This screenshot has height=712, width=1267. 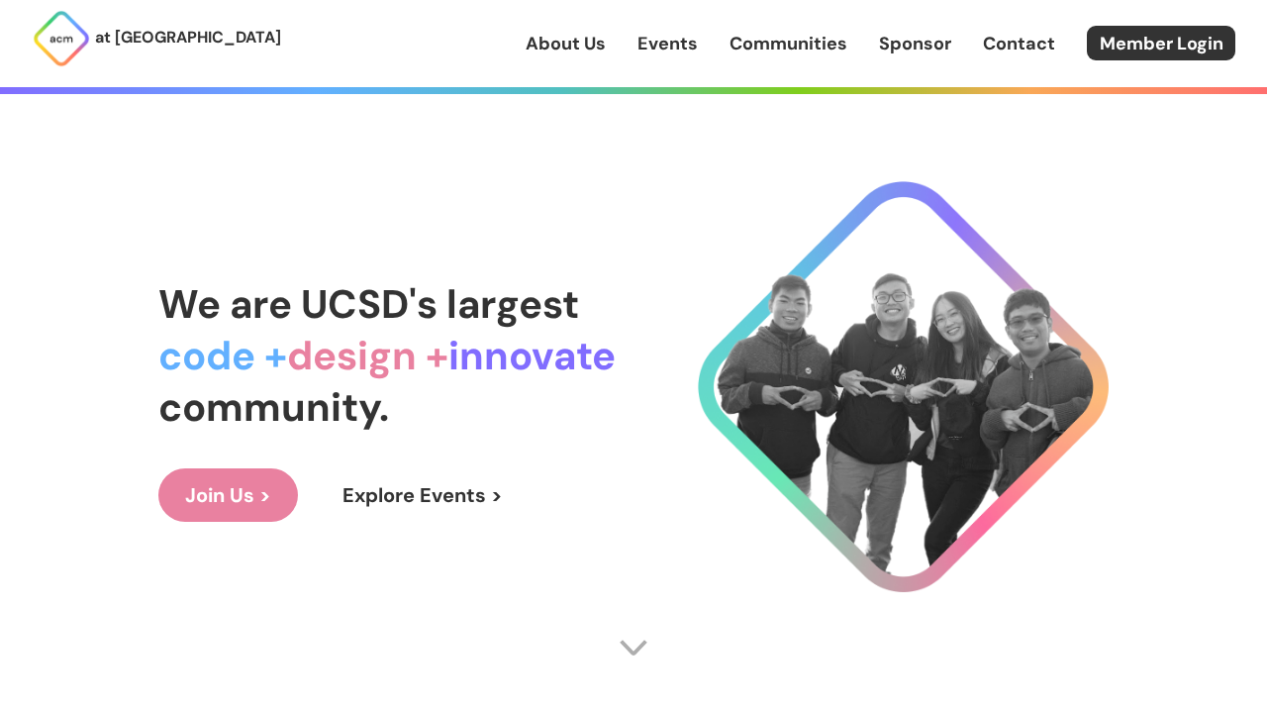 I want to click on a: Communities, so click(x=788, y=44).